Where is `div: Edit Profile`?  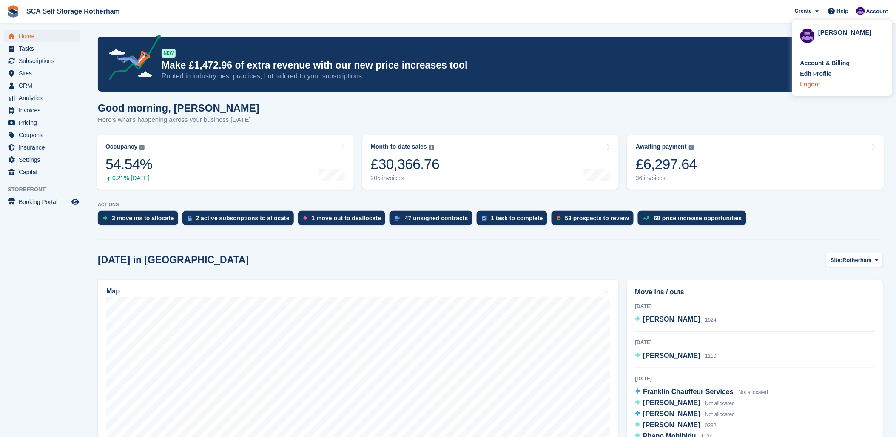 div: Edit Profile is located at coordinates (816, 74).